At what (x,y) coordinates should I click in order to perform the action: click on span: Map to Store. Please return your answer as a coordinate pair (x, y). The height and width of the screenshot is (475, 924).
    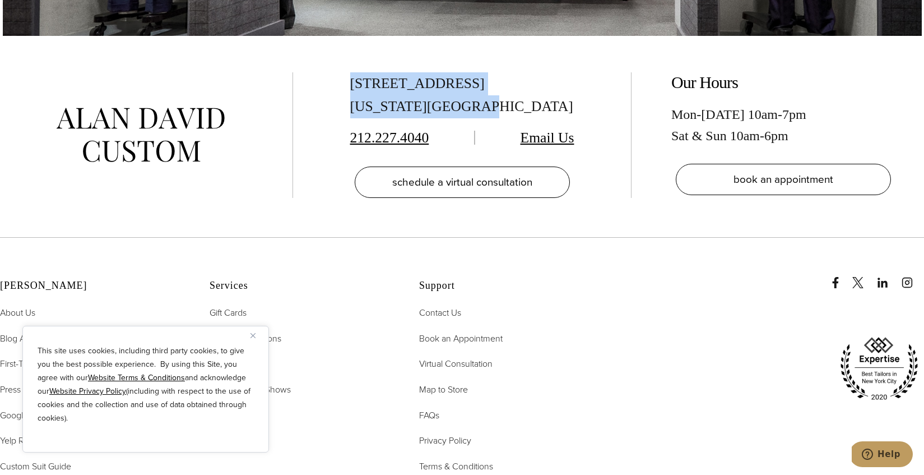
    Looking at the image, I should click on (443, 389).